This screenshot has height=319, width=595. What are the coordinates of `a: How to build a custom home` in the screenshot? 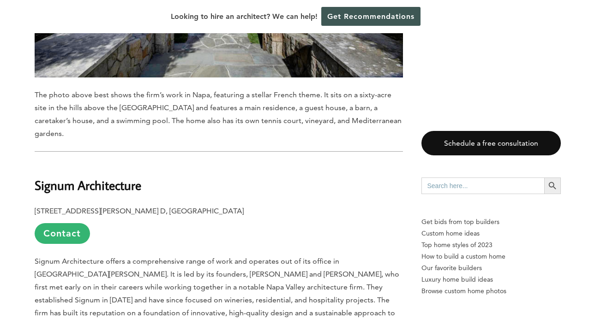 It's located at (491, 257).